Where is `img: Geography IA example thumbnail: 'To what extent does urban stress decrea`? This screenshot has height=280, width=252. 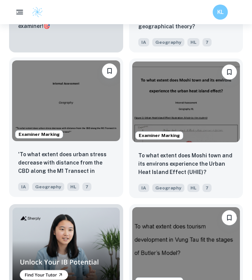 img: Geography IA example thumbnail: 'To what extent does urban stress decrea is located at coordinates (66, 101).